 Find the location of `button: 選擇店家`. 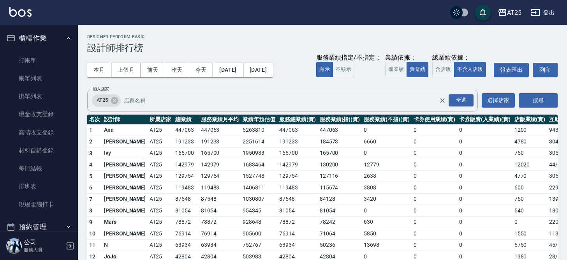

button: 選擇店家 is located at coordinates (498, 100).